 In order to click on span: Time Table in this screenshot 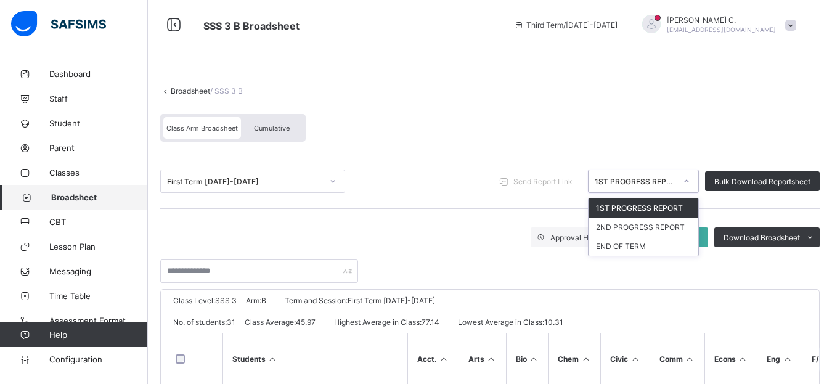, I will do `click(99, 296)`.